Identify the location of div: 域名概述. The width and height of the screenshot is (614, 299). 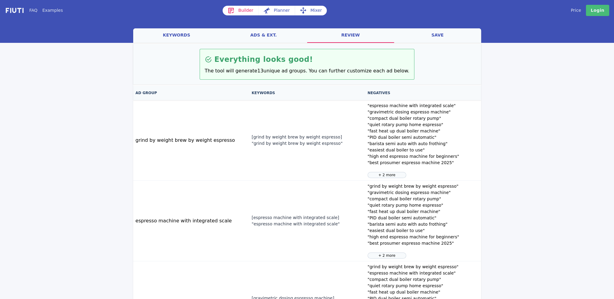
(39, 38).